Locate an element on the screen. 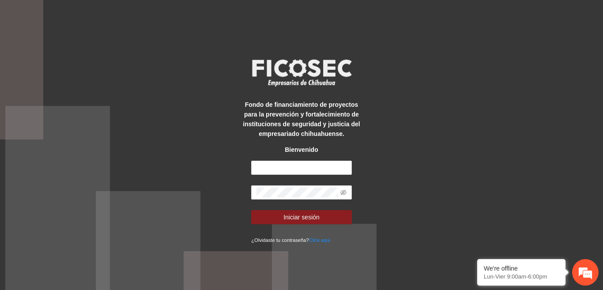  span: Iniciar sesión is located at coordinates (302, 217).